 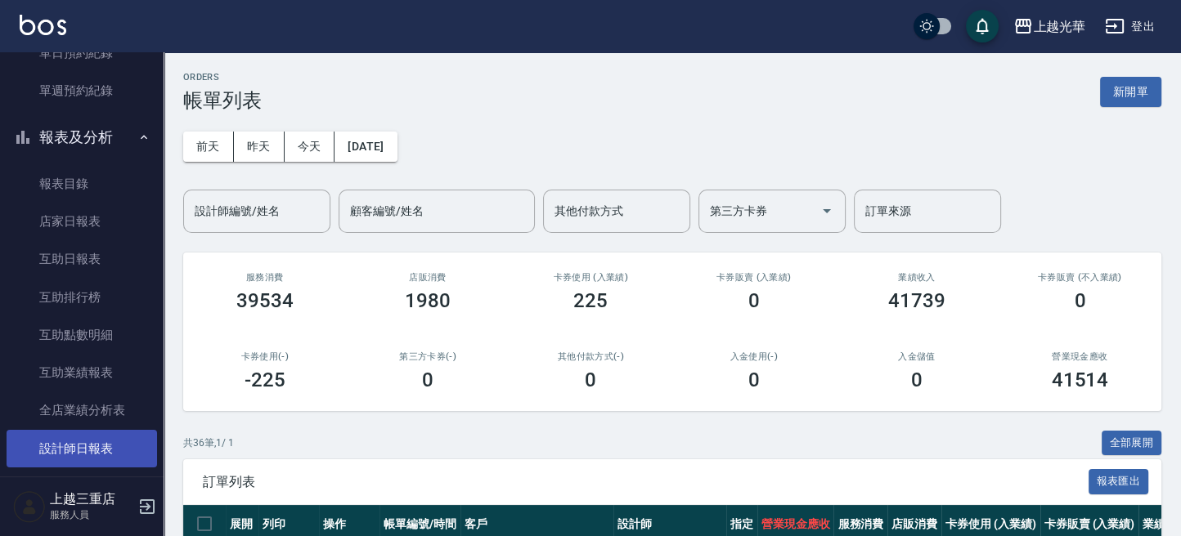 What do you see at coordinates (1130, 92) in the screenshot?
I see `button: 新開單` at bounding box center [1130, 92].